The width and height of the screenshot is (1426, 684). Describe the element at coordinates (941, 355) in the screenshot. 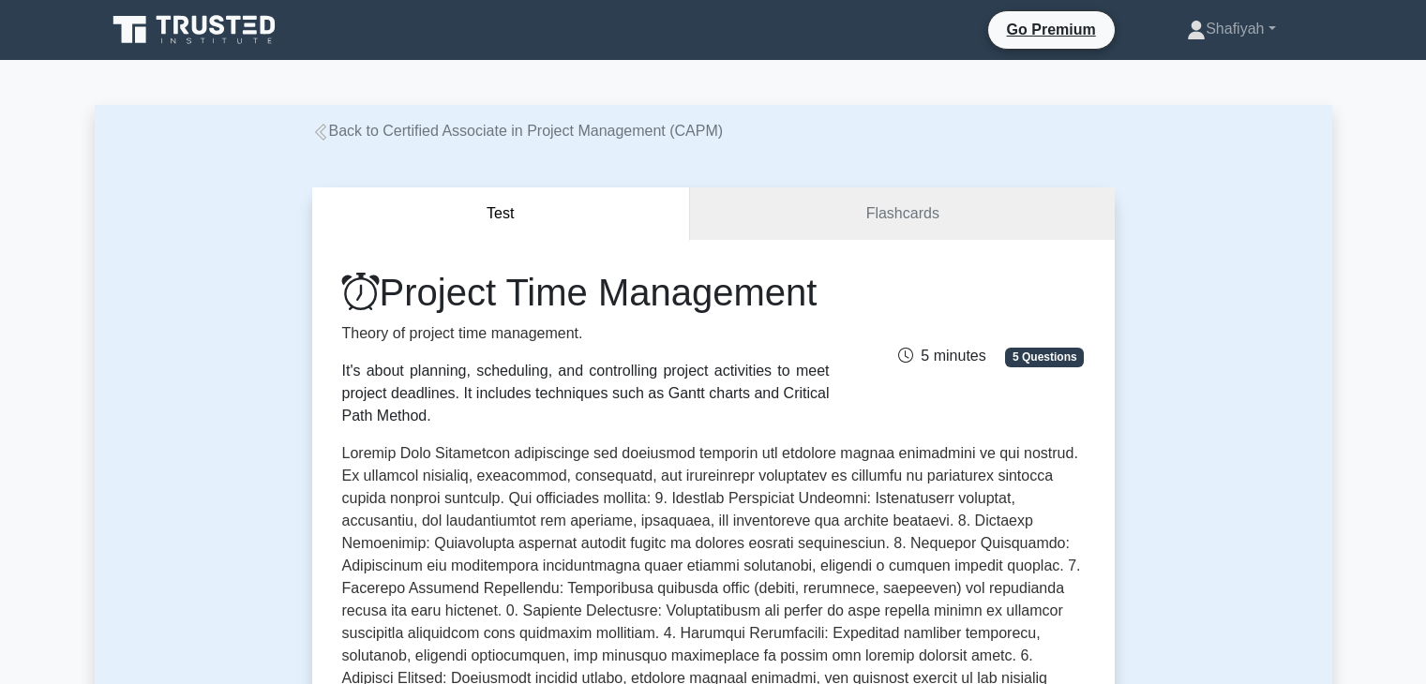

I see `span: 5 minutes` at that location.